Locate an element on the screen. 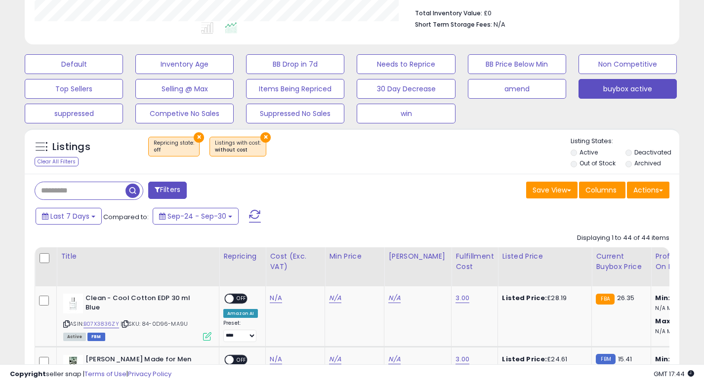 This screenshot has height=384, width=704. b: Clean - Cool Cotton EDP 30 ml Blue is located at coordinates (145, 304).